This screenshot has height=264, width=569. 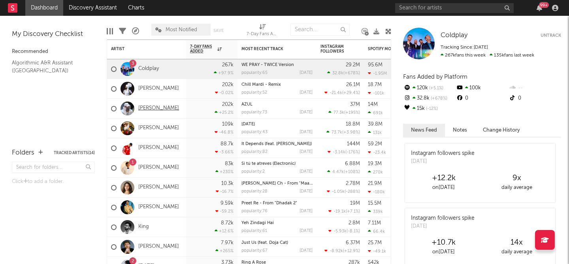 What do you see at coordinates (551, 36) in the screenshot?
I see `button: Untrack` at bounding box center [551, 36].